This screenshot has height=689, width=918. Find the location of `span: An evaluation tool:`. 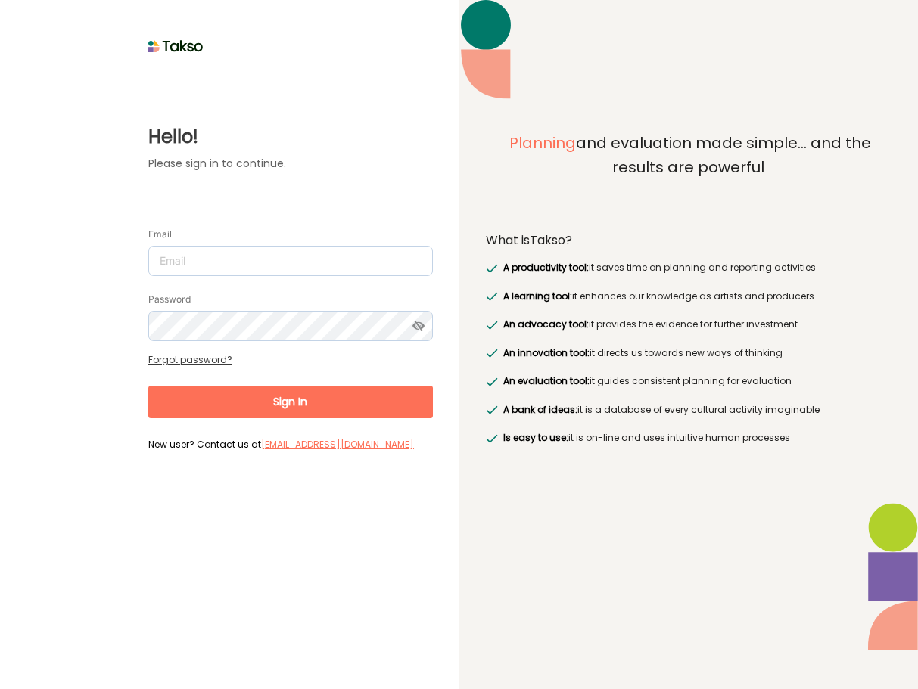

span: An evaluation tool: is located at coordinates (546, 381).